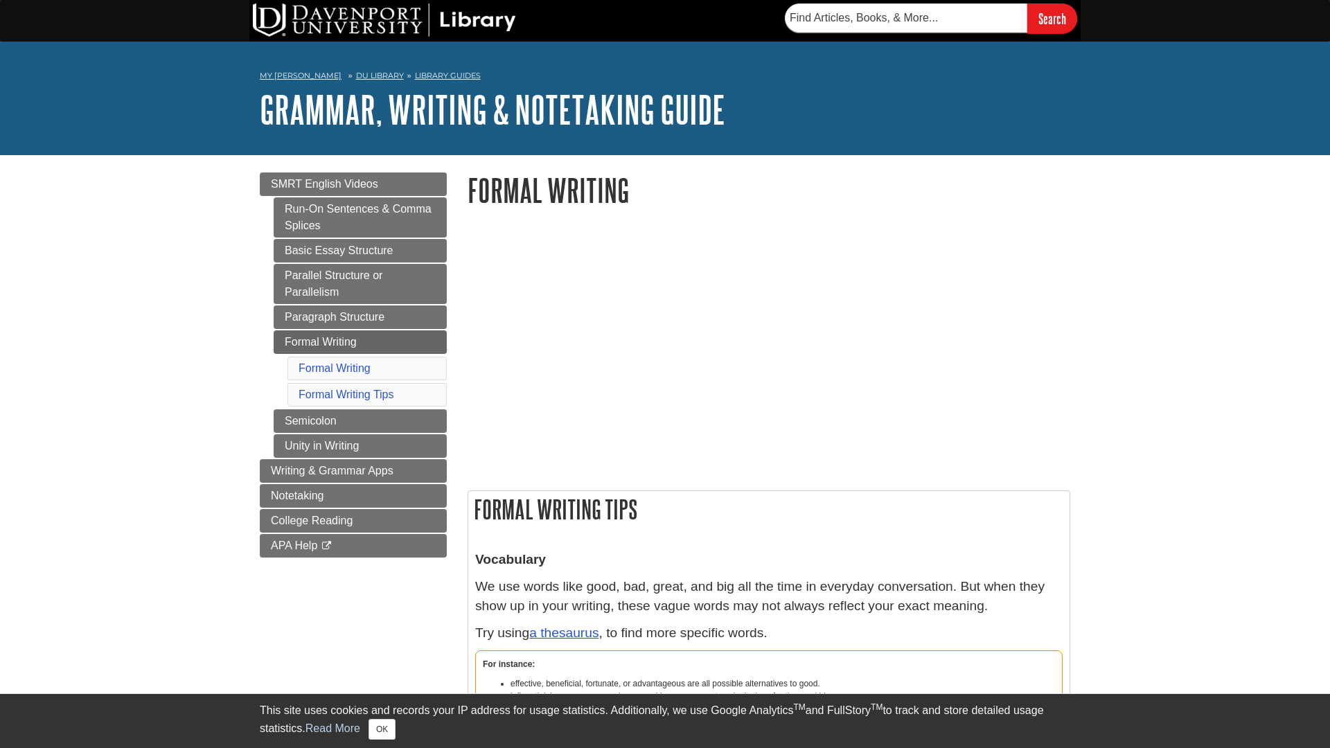  Describe the element at coordinates (906, 18) in the screenshot. I see `input: Find Articles, Books, & More...` at that location.